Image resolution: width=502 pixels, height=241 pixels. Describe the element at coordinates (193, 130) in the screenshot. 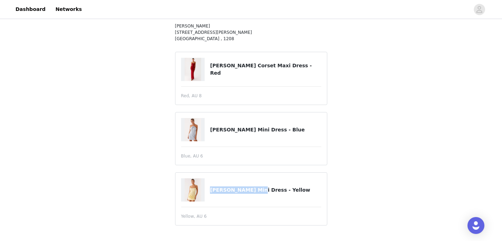

I see `img: Cecelia Mini Dress - Blue` at that location.